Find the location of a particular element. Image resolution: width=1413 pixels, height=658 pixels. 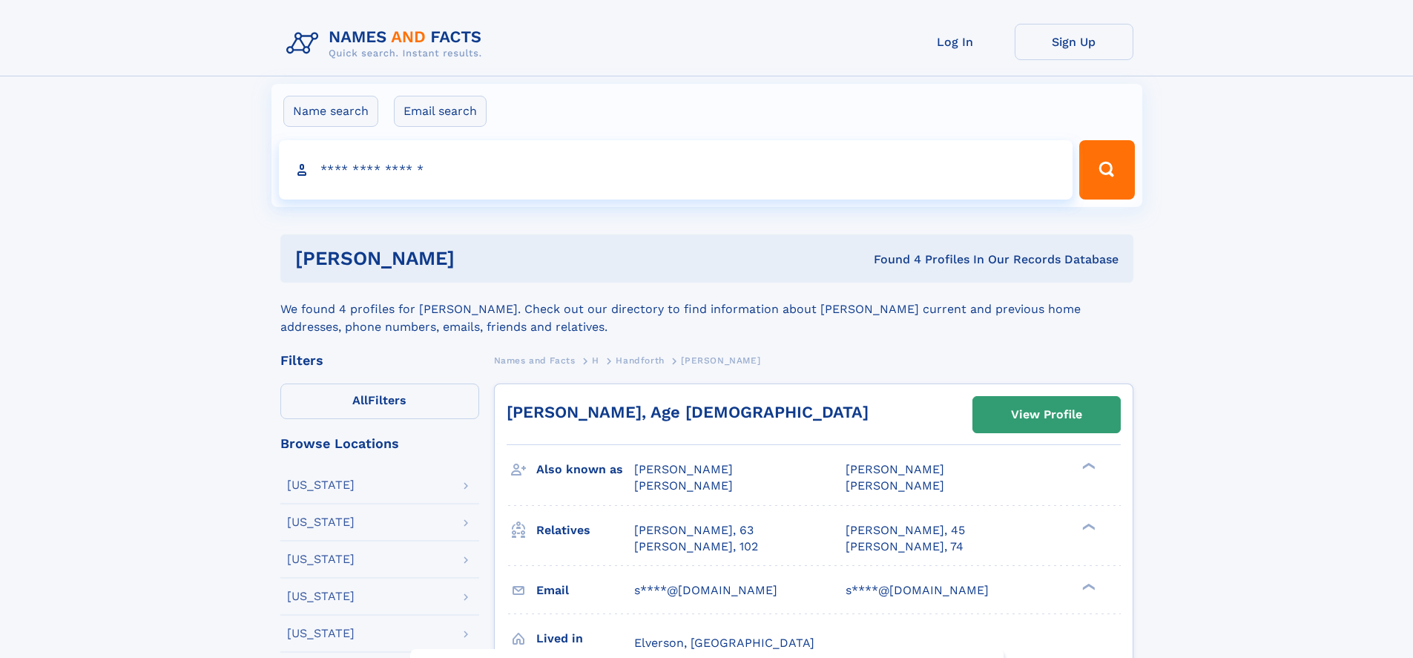

div: Found 4 Profiles In Our Records Database is located at coordinates (891, 260).